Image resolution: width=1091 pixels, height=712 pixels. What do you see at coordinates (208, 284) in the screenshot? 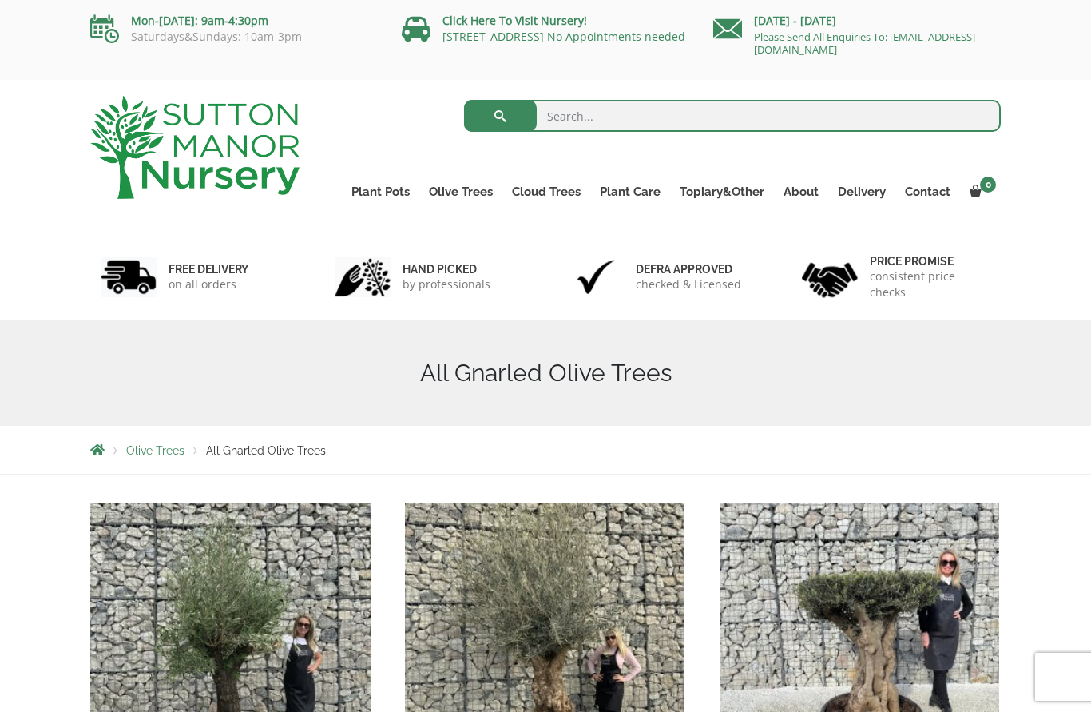
I see `p: on all orders` at bounding box center [208, 284].